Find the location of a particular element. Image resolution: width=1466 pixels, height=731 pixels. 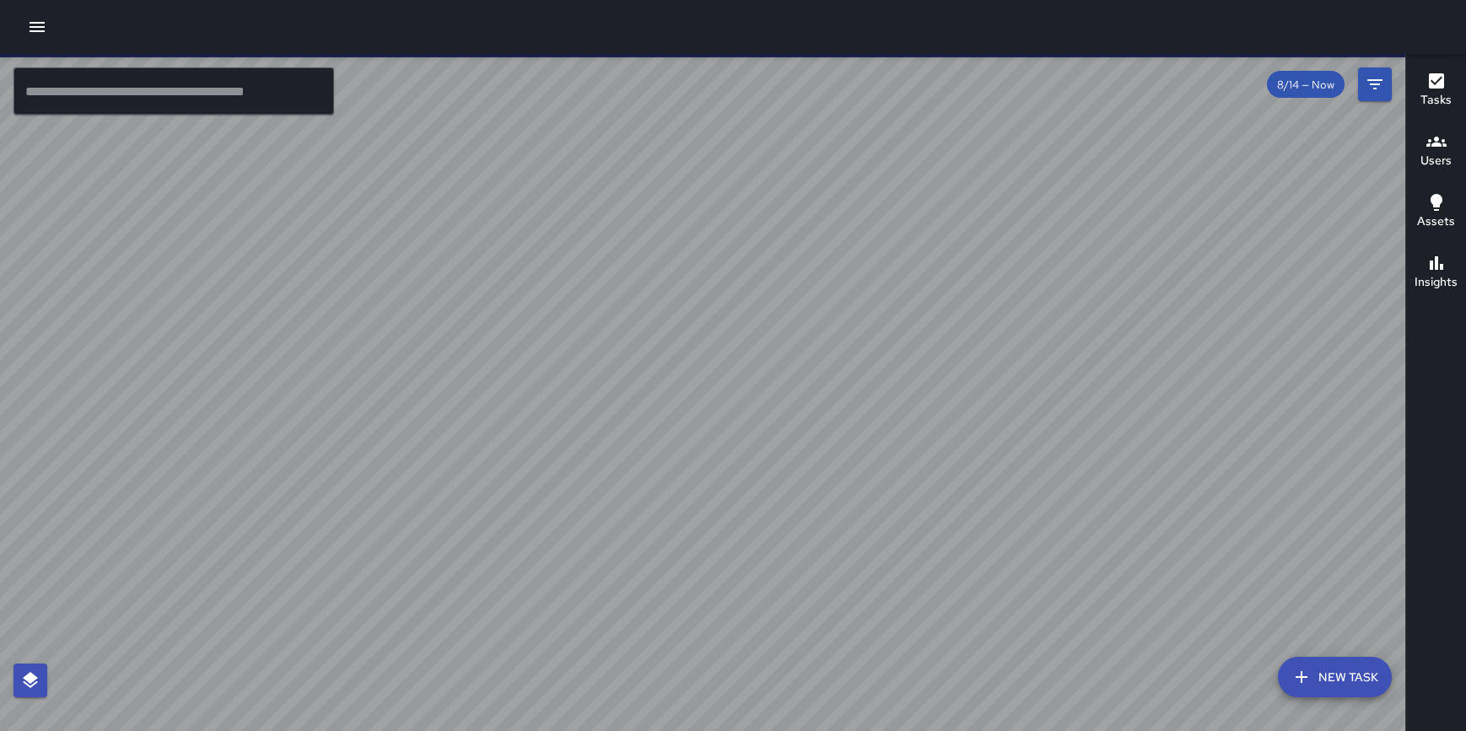

h6: Insights is located at coordinates (1436, 283).